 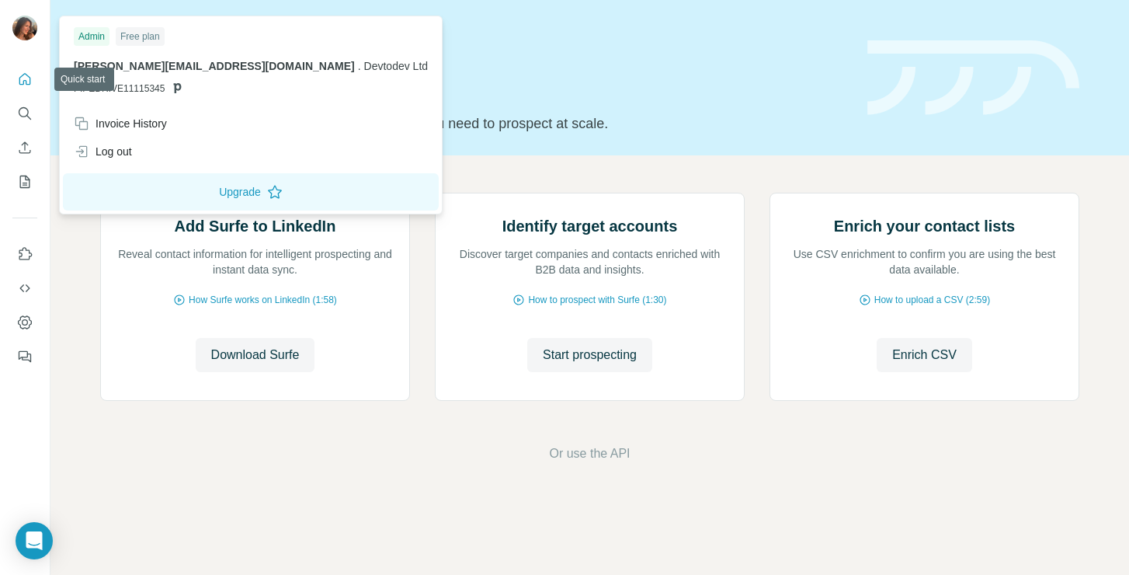 What do you see at coordinates (25, 356) in the screenshot?
I see `button: Feedback` at bounding box center [25, 356].